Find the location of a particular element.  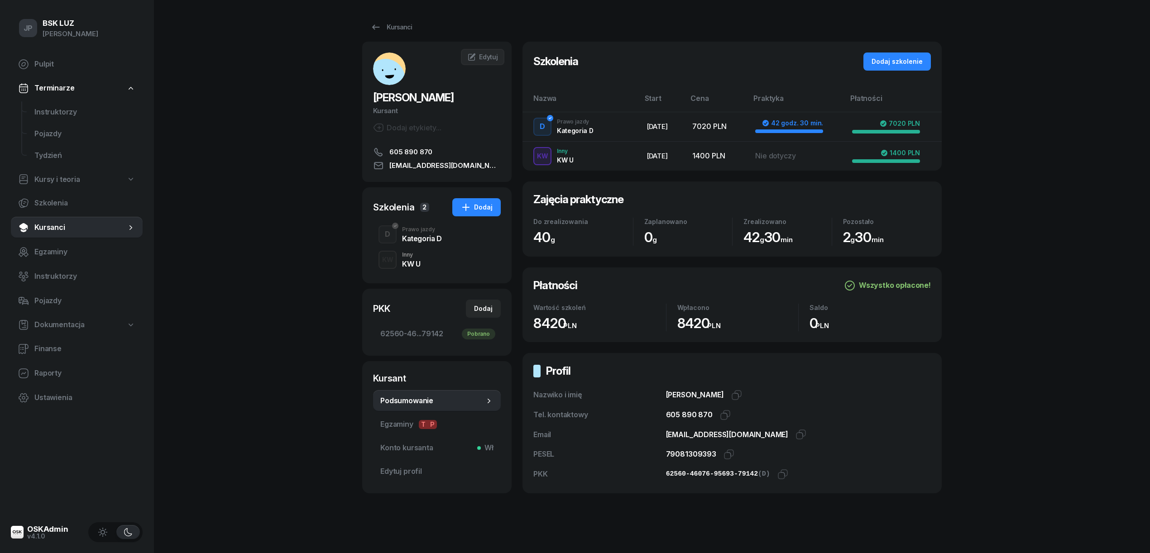

div: v4.1.0 is located at coordinates (48, 537).